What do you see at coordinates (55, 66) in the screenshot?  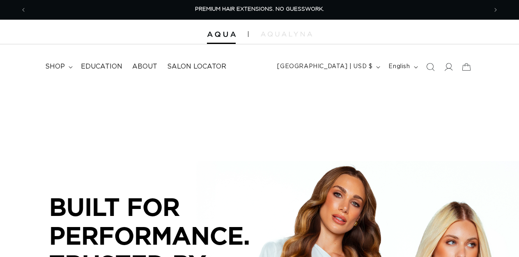 I see `span: shop` at bounding box center [55, 66].